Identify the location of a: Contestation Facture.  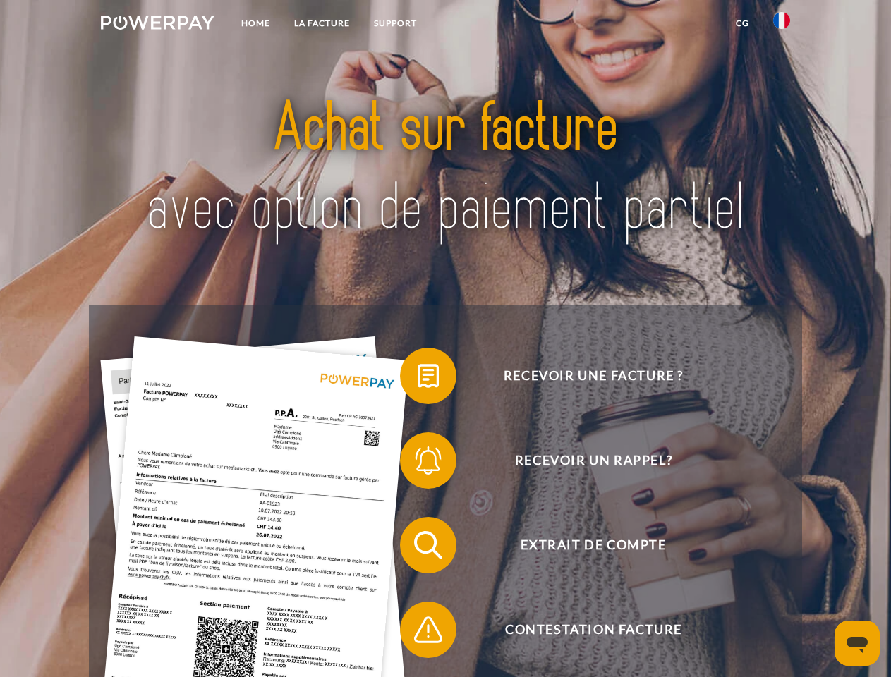
(583, 630).